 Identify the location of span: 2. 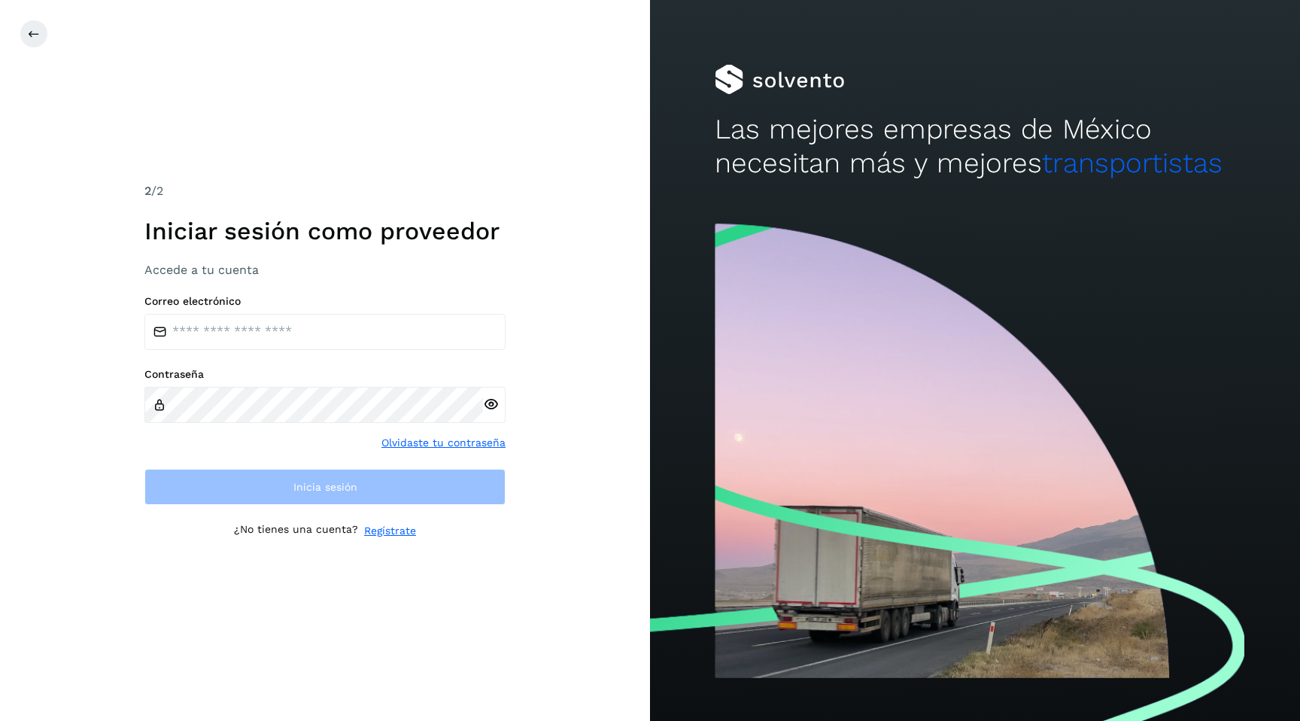
(148, 190).